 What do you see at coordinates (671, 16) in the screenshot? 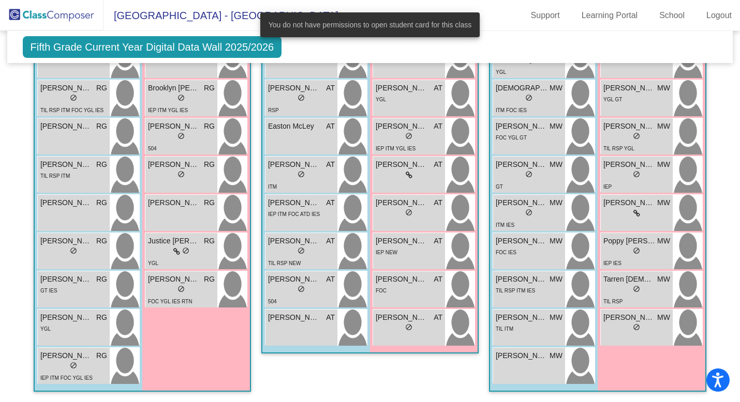
I see `a: School` at bounding box center [671, 16].